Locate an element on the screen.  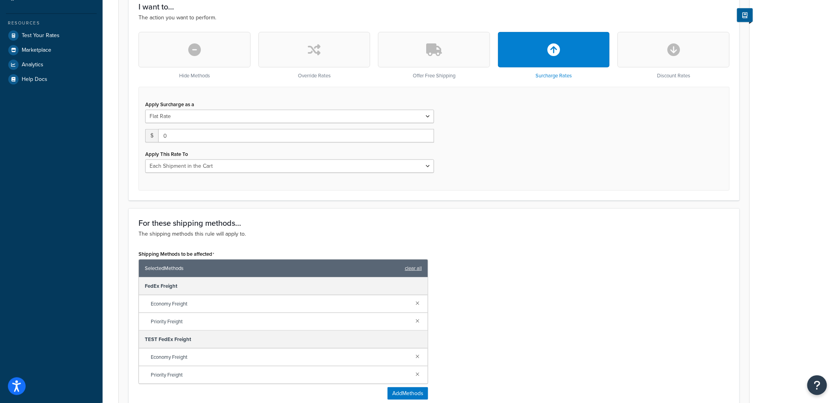
span: Test Your Rates is located at coordinates (41, 36).